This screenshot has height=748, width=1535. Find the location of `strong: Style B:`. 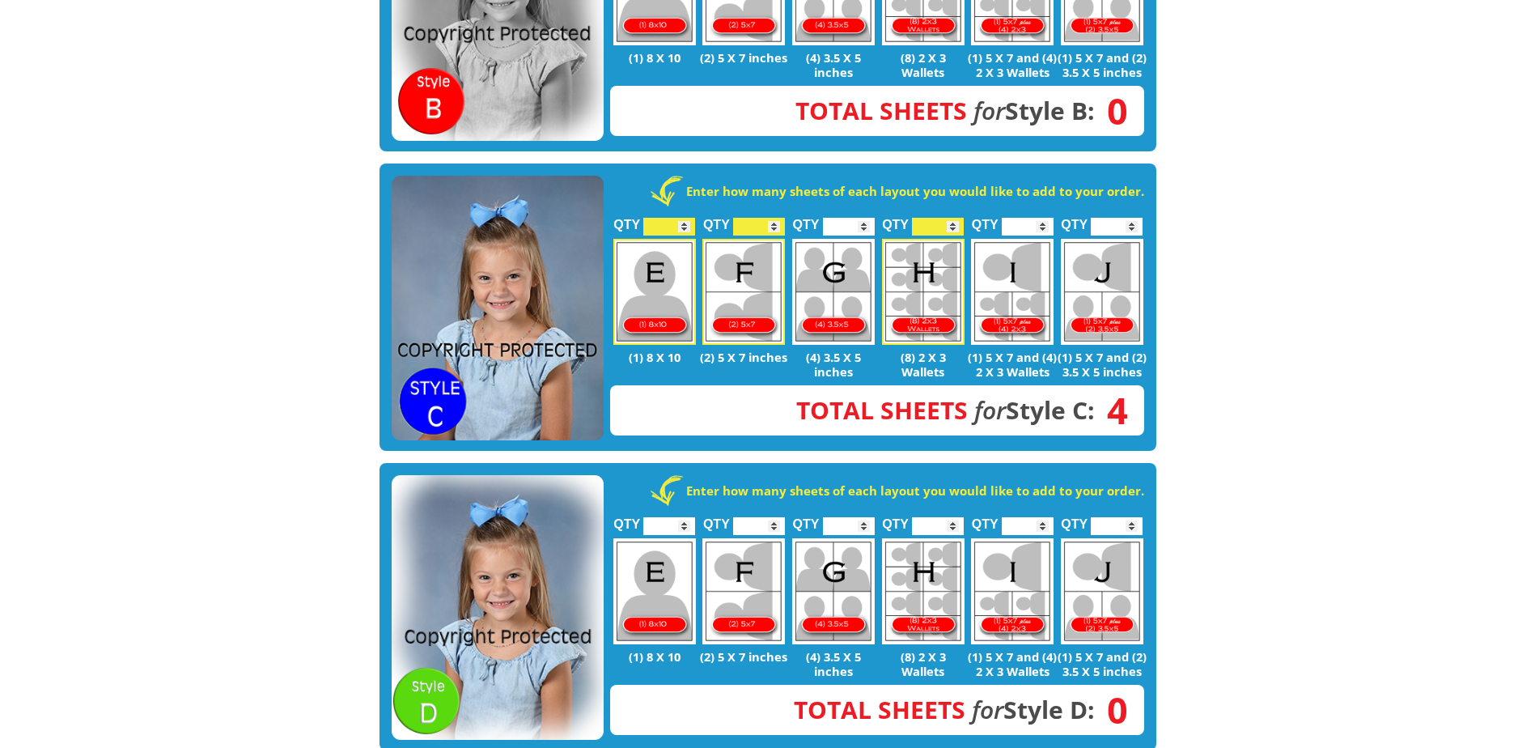

strong: Style B: is located at coordinates (945, 110).